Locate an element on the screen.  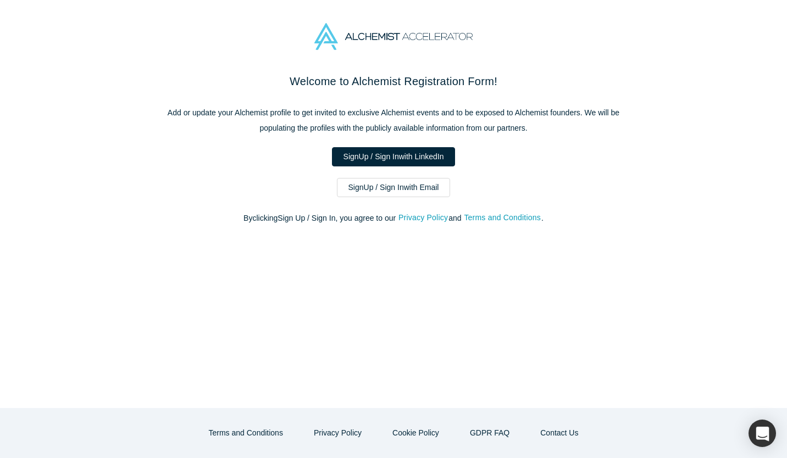
a: GDPR FAQ is located at coordinates (490, 433).